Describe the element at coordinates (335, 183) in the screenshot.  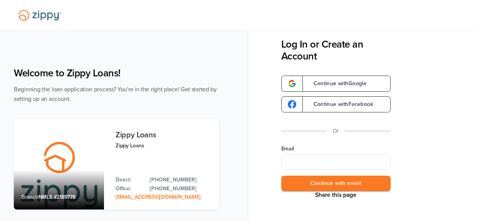
I see `button: Continue with email` at that location.